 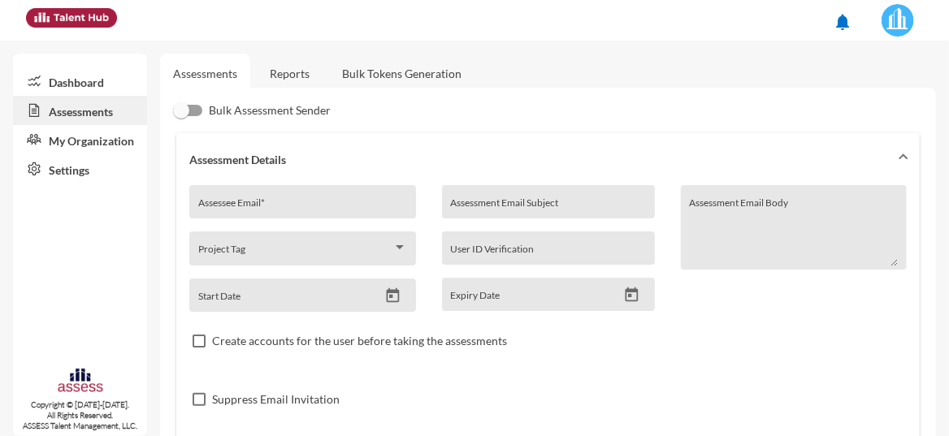 I want to click on span: Create accounts for the user before taking the assessments, so click(x=359, y=341).